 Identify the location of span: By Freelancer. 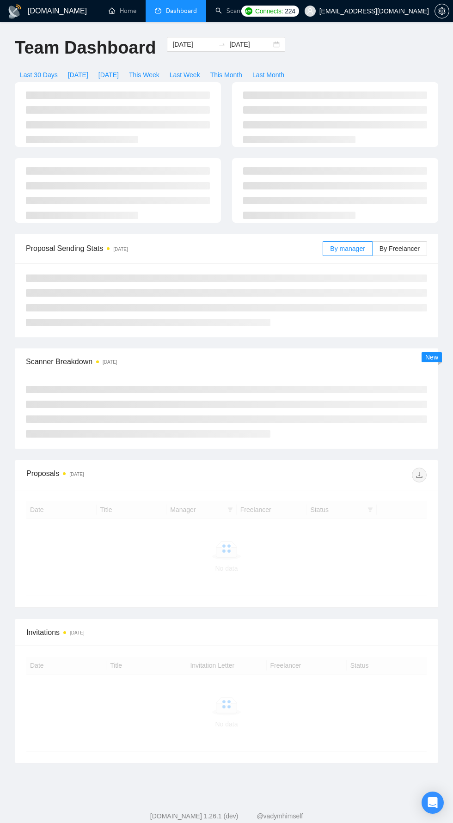
(399, 248).